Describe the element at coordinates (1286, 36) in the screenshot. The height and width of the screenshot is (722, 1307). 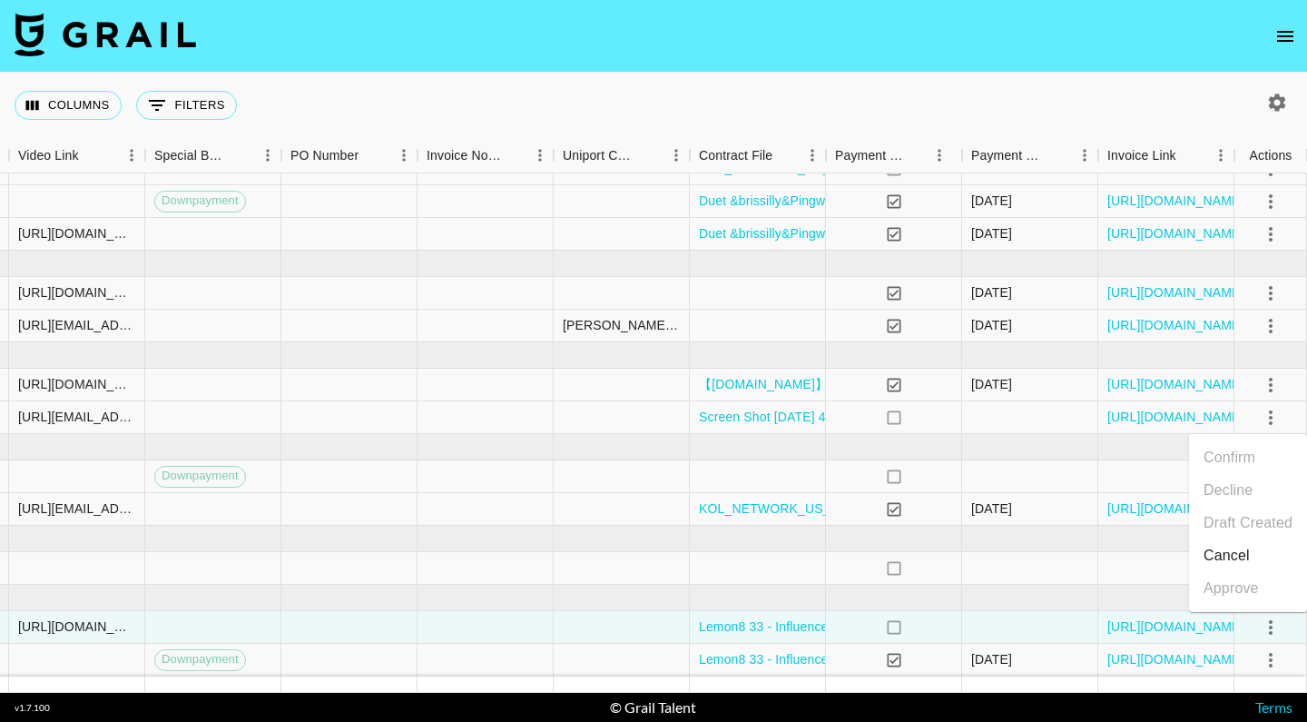
I see `button: open drawer` at that location.